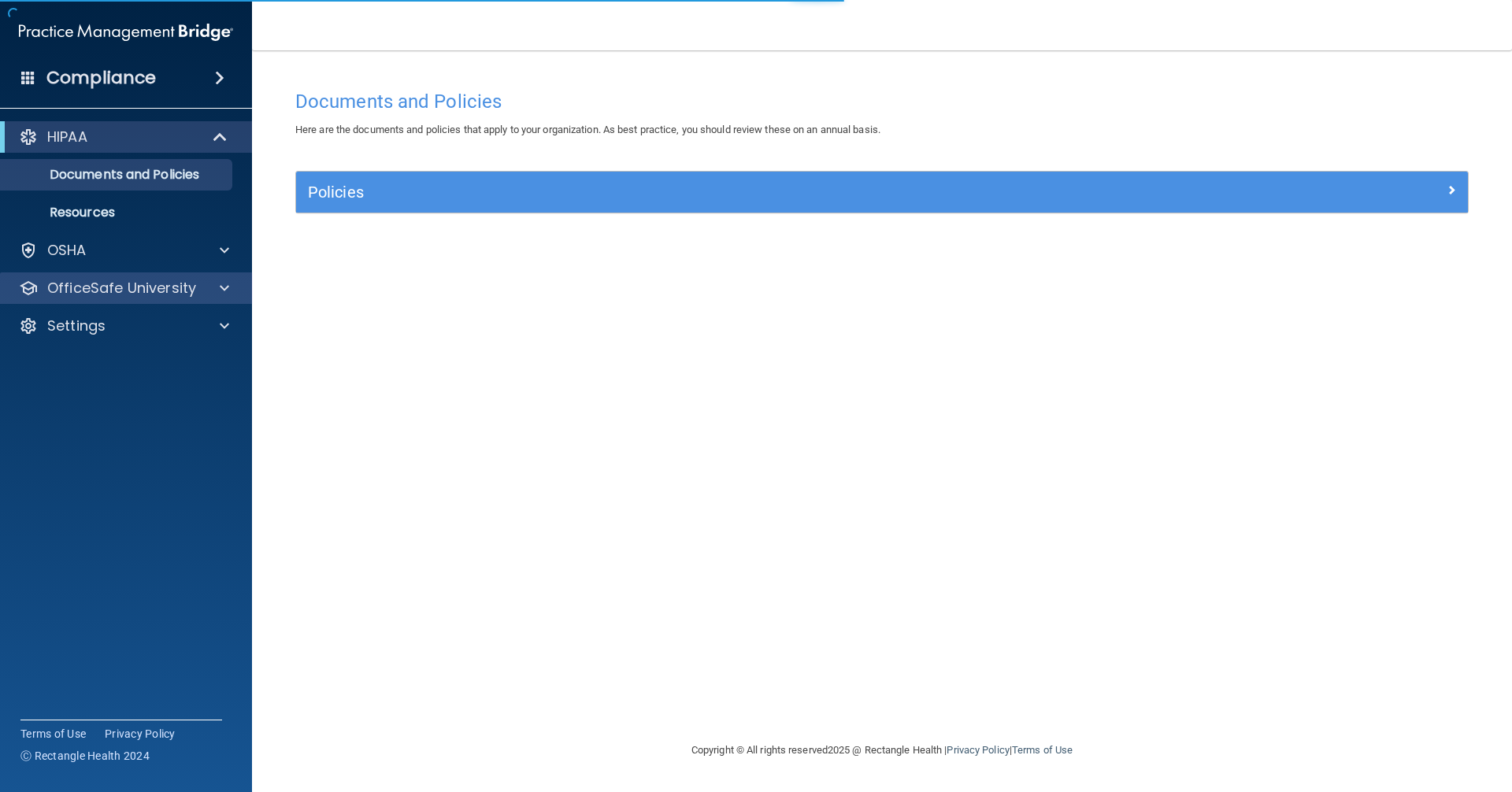 This screenshot has height=792, width=1512. What do you see at coordinates (882, 750) in the screenshot?
I see `div: Copyright © All rights reserved 2025 @ Rectangle Health | |` at bounding box center [882, 750].